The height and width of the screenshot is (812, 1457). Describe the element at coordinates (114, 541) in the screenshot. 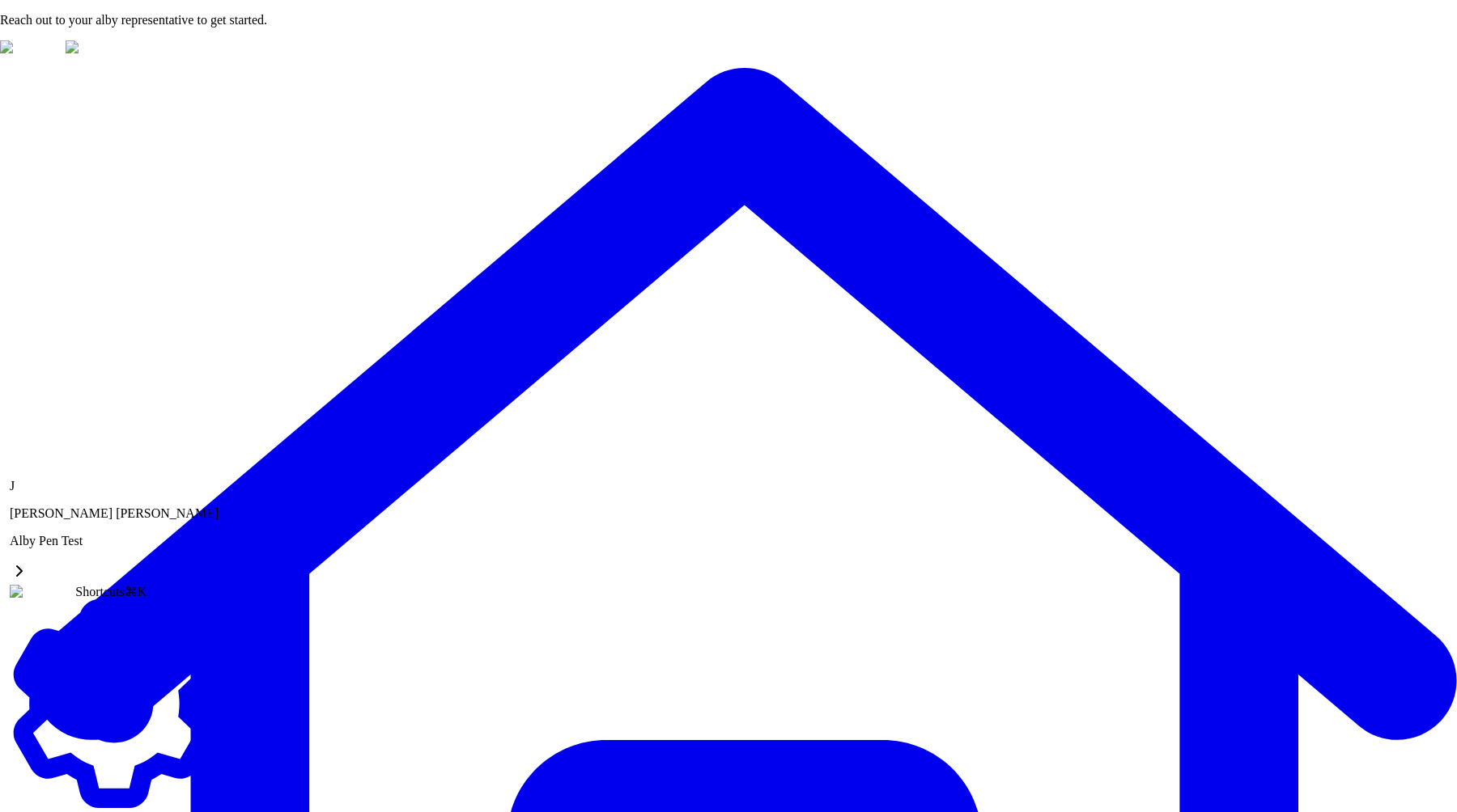

I see `p: Alby Pen Test` at that location.